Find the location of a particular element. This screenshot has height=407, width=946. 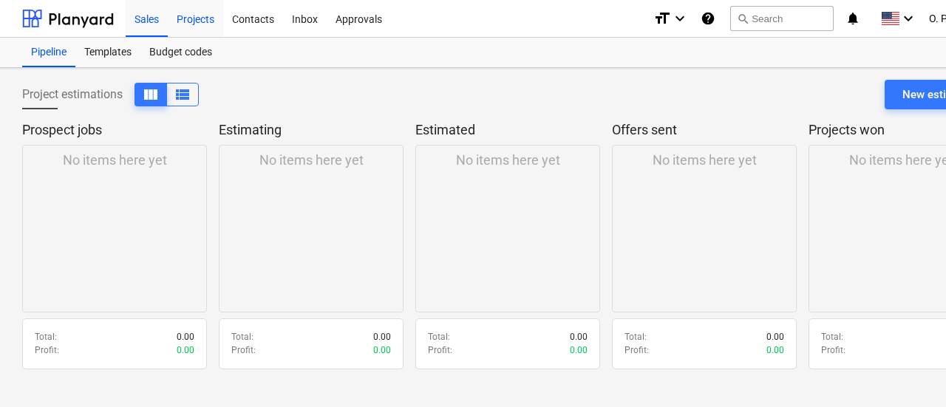

p: Offers sent is located at coordinates (701, 130).